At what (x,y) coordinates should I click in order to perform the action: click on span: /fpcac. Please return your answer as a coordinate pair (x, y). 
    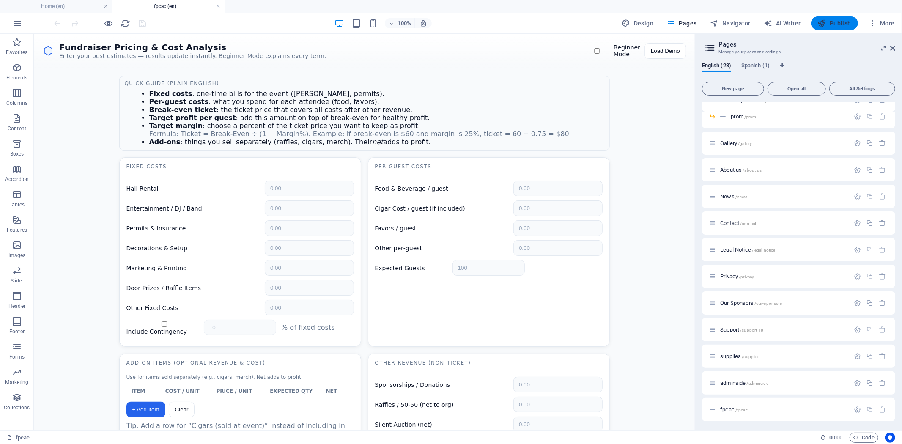
    Looking at the image, I should click on (741, 410).